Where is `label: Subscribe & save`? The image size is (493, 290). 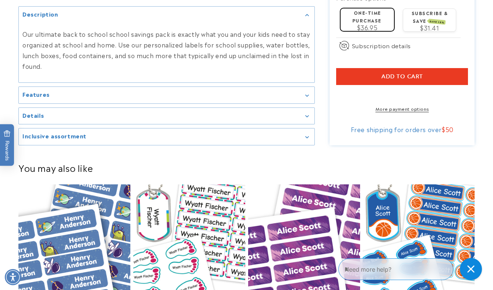
label: Subscribe & save is located at coordinates (430, 17).